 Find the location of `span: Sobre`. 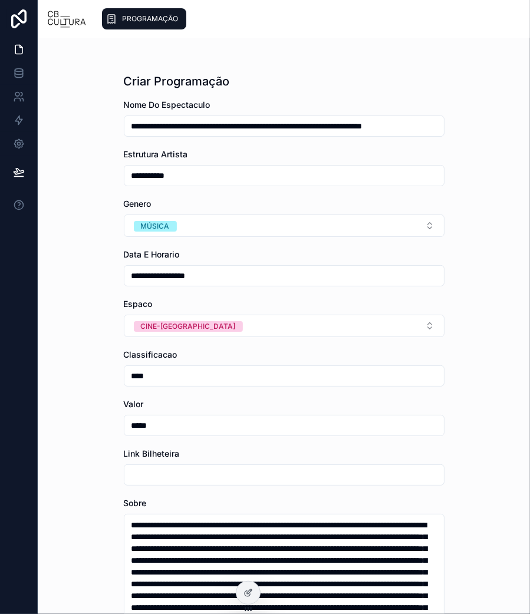

span: Sobre is located at coordinates (135, 503).